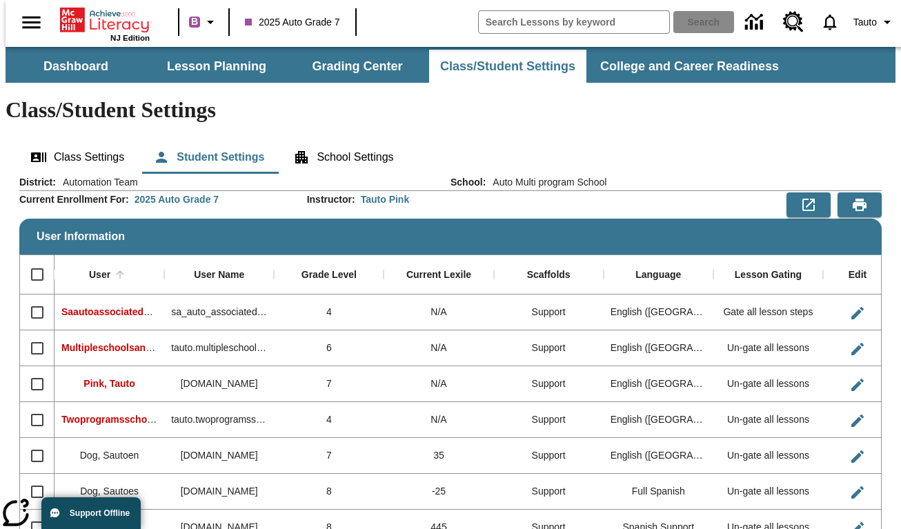  Describe the element at coordinates (219, 420) in the screenshot. I see `div: tauto.twoprogramsschools` at that location.